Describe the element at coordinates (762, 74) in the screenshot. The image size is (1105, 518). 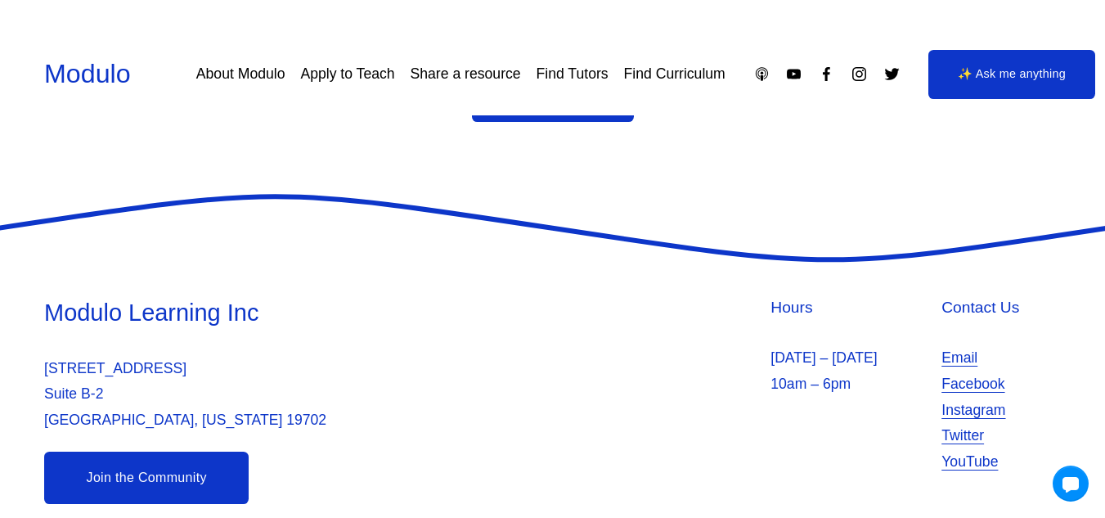
I see `a: Apple Podcasts` at that location.